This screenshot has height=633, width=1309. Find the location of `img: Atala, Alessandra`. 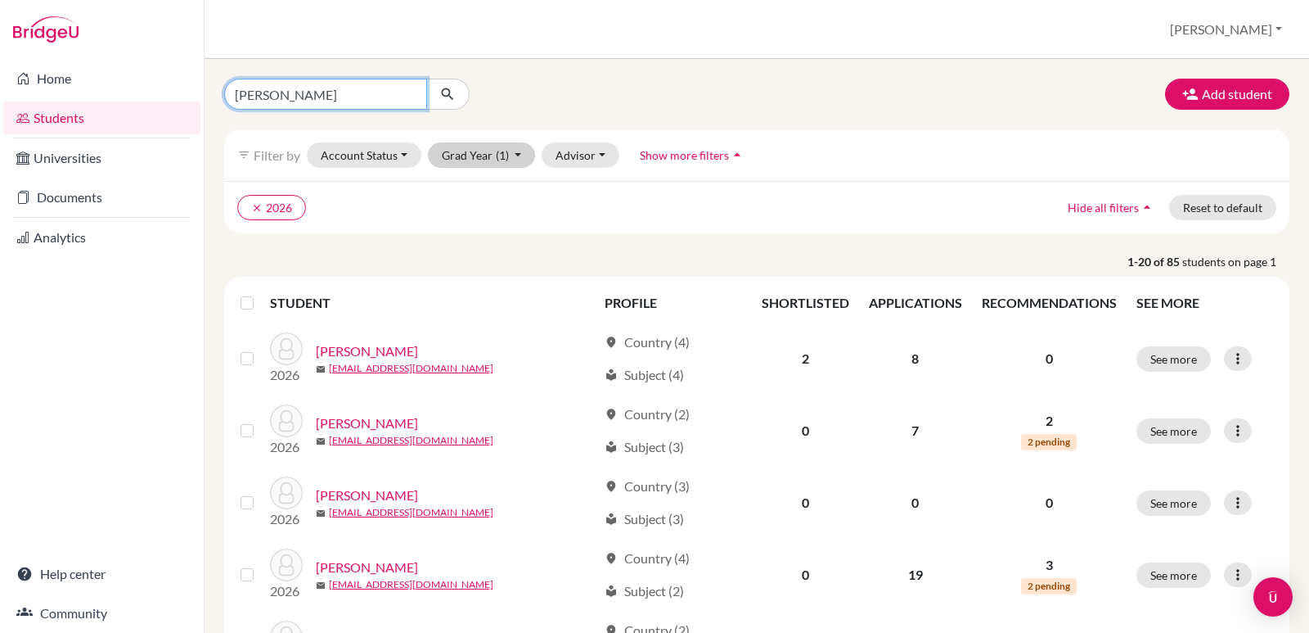

img: Atala, Alessandra is located at coordinates (286, 421).